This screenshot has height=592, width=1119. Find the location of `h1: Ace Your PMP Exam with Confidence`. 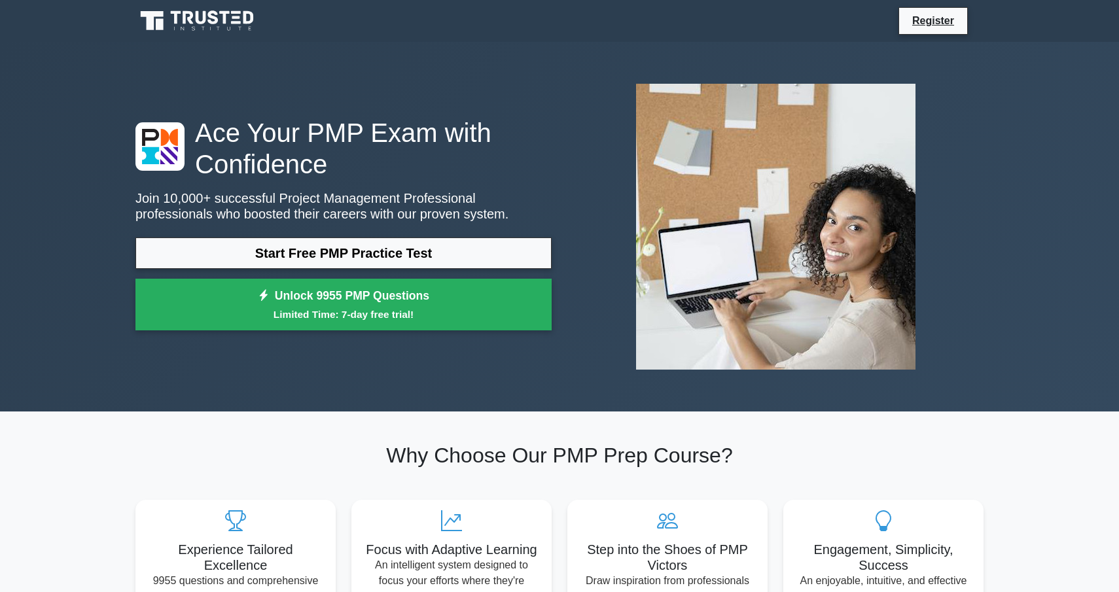

h1: Ace Your PMP Exam with Confidence is located at coordinates (344, 149).